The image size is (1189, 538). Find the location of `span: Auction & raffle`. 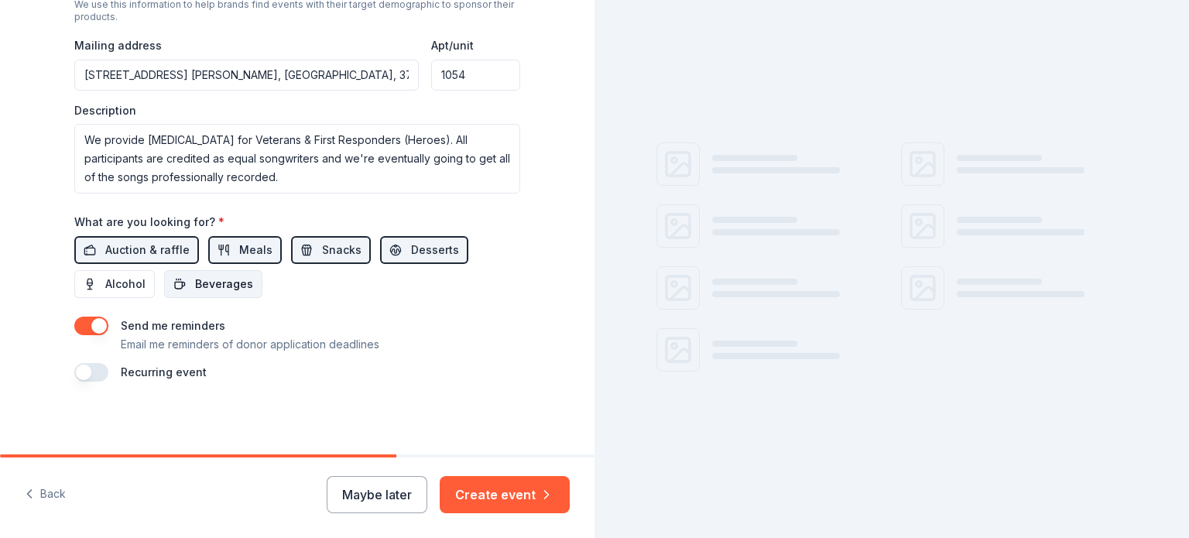

span: Auction & raffle is located at coordinates (147, 250).